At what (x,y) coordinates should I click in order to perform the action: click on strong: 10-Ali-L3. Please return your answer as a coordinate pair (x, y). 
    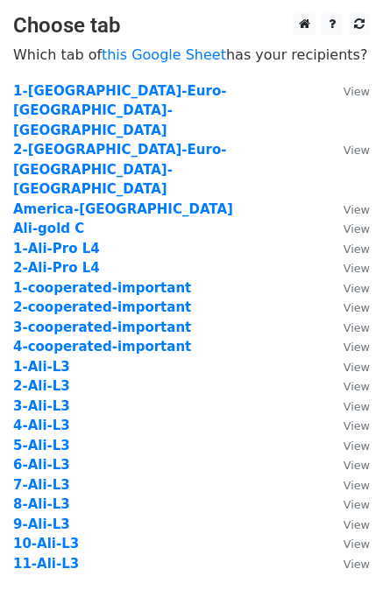
    Looking at the image, I should click on (46, 544).